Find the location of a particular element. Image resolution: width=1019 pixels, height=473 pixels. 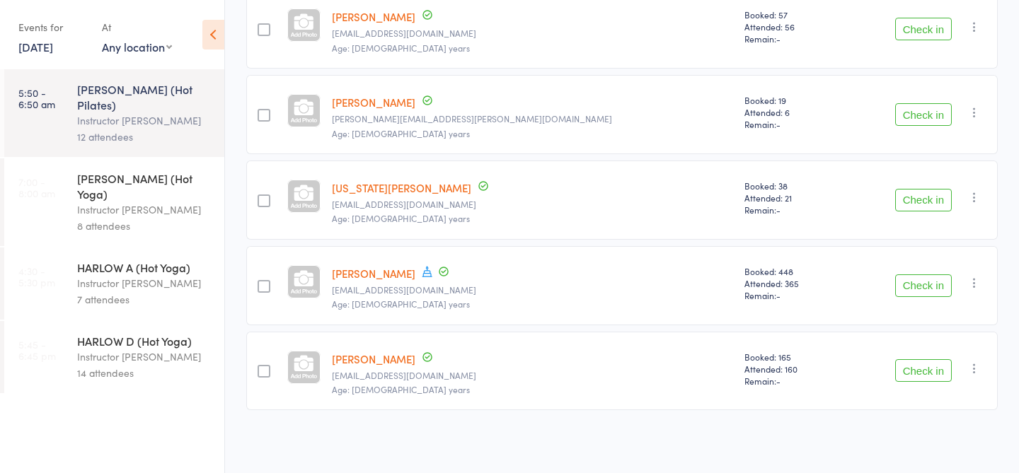

span: Booked: 19 is located at coordinates (791, 100).